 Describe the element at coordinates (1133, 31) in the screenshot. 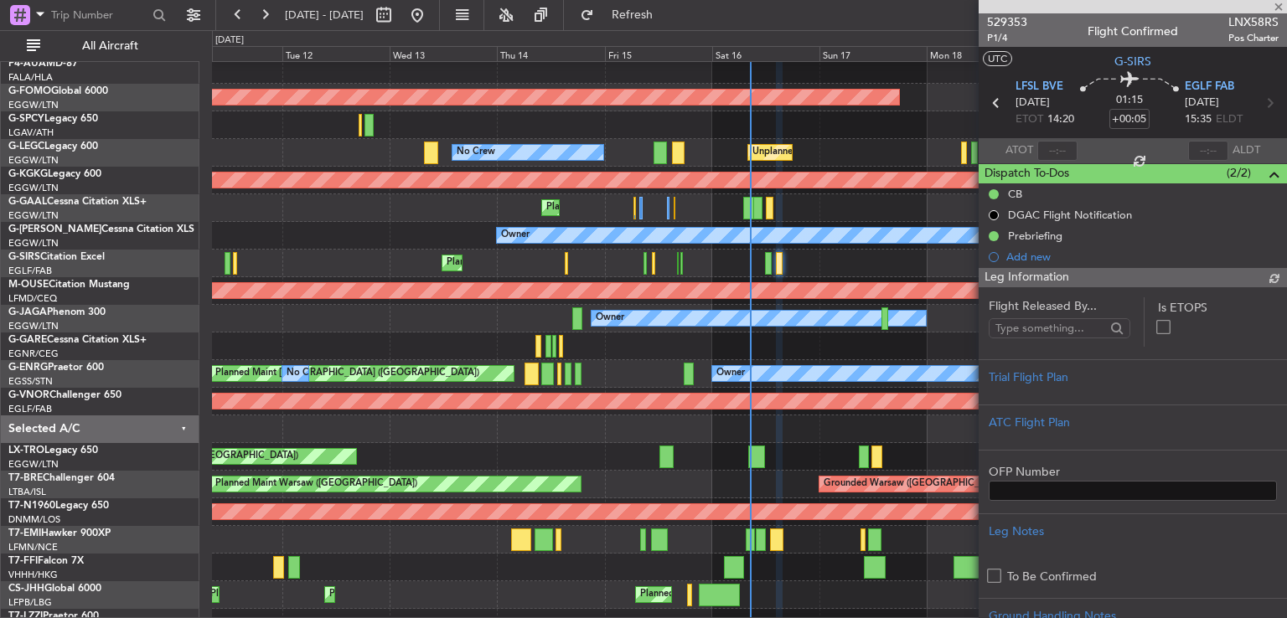

I see `div: Flight Confirmed` at that location.